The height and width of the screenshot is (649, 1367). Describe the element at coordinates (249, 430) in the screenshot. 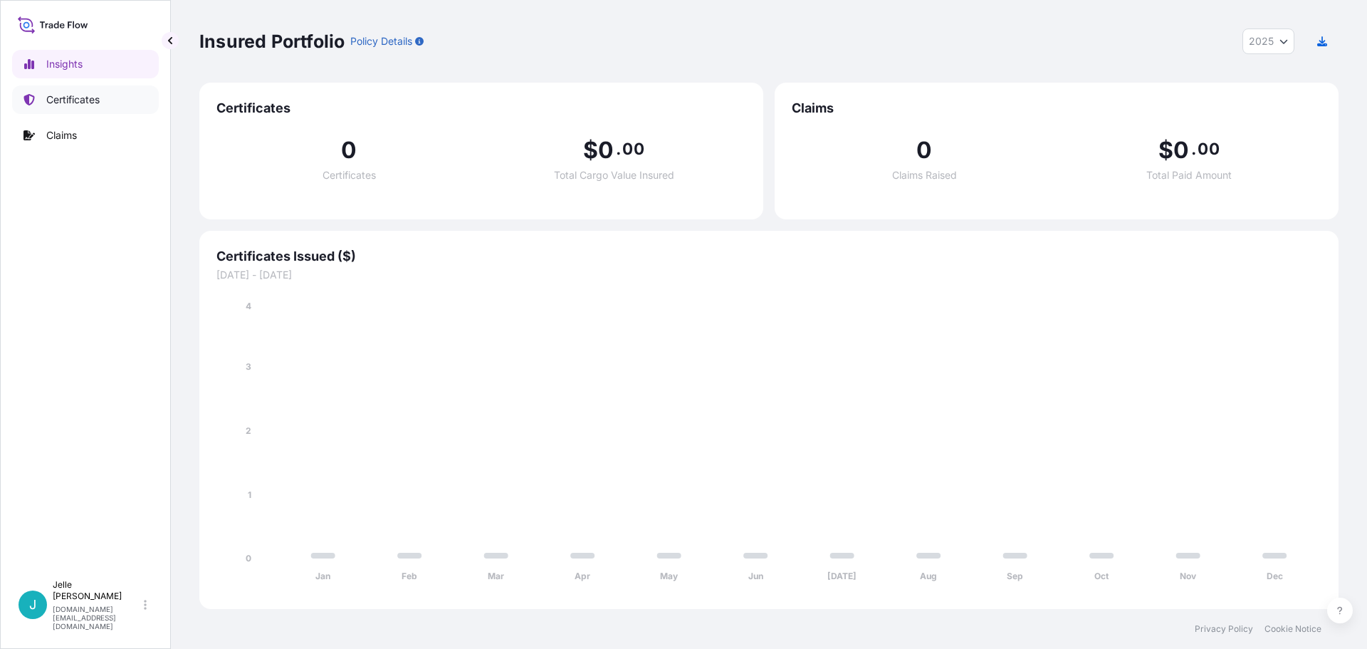

I see `tspan: 2` at that location.